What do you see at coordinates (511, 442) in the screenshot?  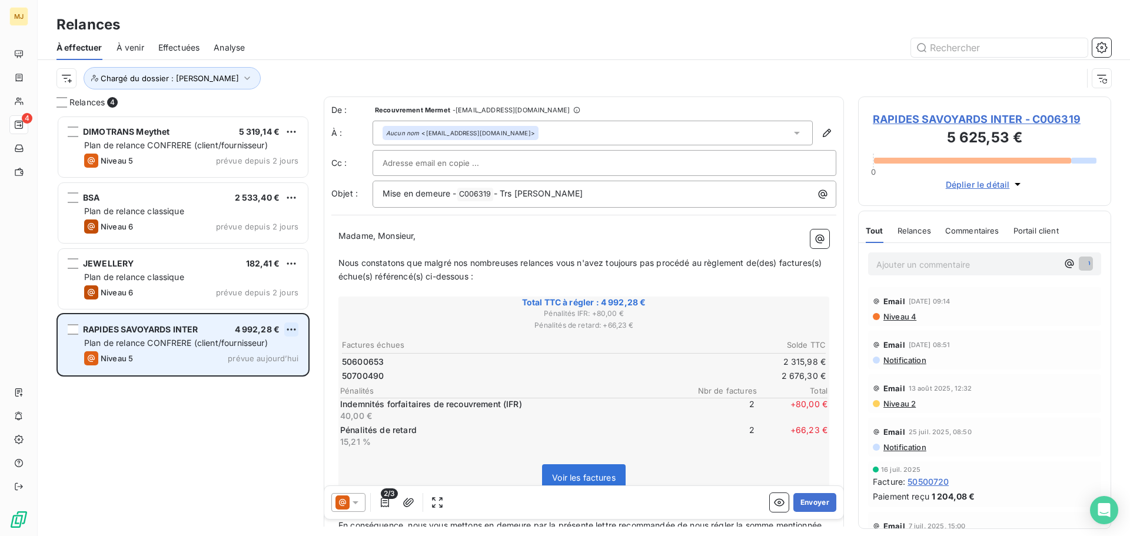 I see `p: 15,21 %` at bounding box center [511, 442].